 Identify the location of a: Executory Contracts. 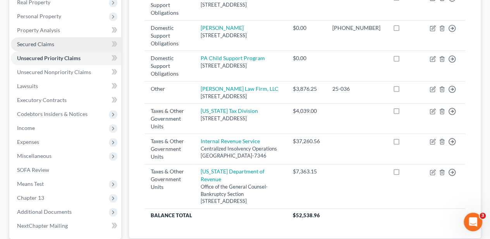
(66, 100).